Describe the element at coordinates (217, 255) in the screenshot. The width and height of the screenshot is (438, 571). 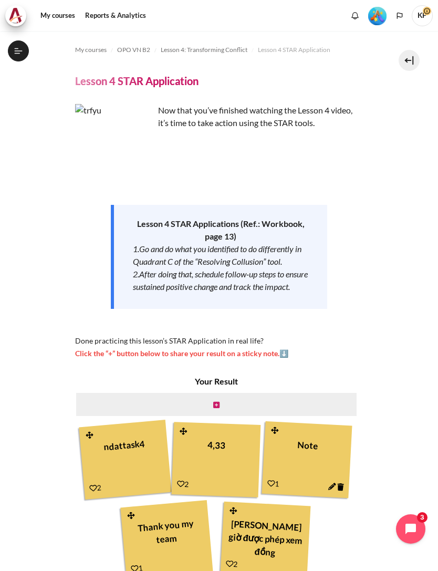
I see `em: 1.Go and do what you identified to do differently in Quadrant C of the “Resolving Collusion” tool.` at that location.